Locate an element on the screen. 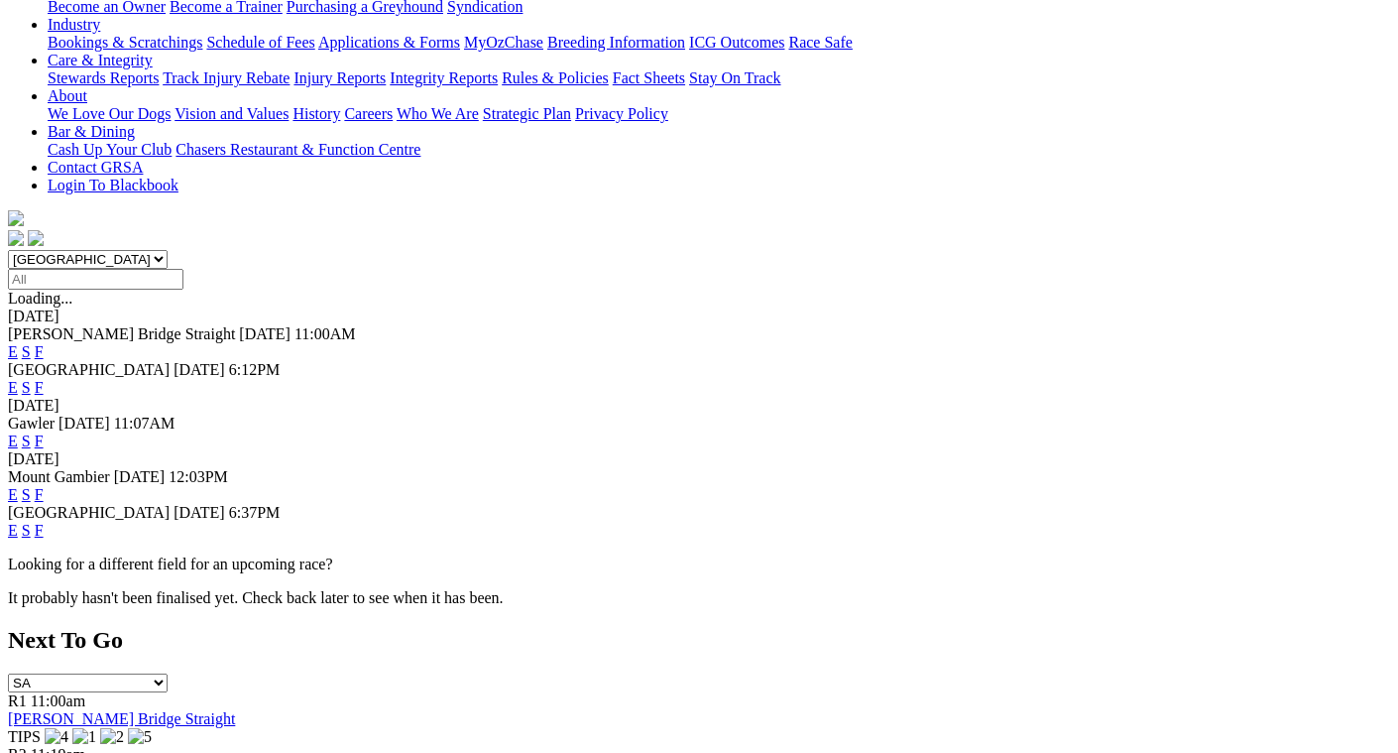 This screenshot has width=1398, height=753. span: R1 is located at coordinates (17, 700).